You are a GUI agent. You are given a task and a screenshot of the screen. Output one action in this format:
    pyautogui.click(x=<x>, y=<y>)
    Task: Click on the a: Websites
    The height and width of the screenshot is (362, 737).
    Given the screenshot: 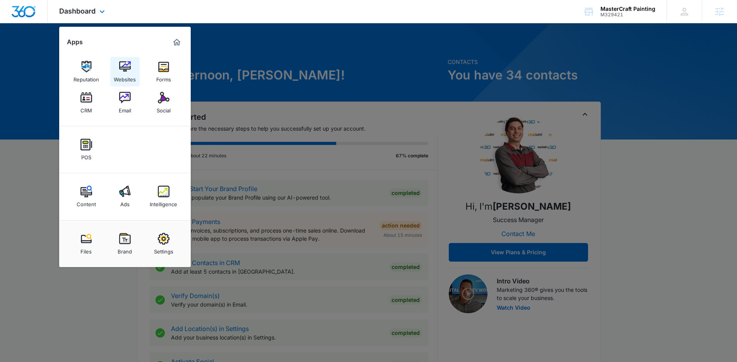 What is the action you would take?
    pyautogui.click(x=125, y=72)
    